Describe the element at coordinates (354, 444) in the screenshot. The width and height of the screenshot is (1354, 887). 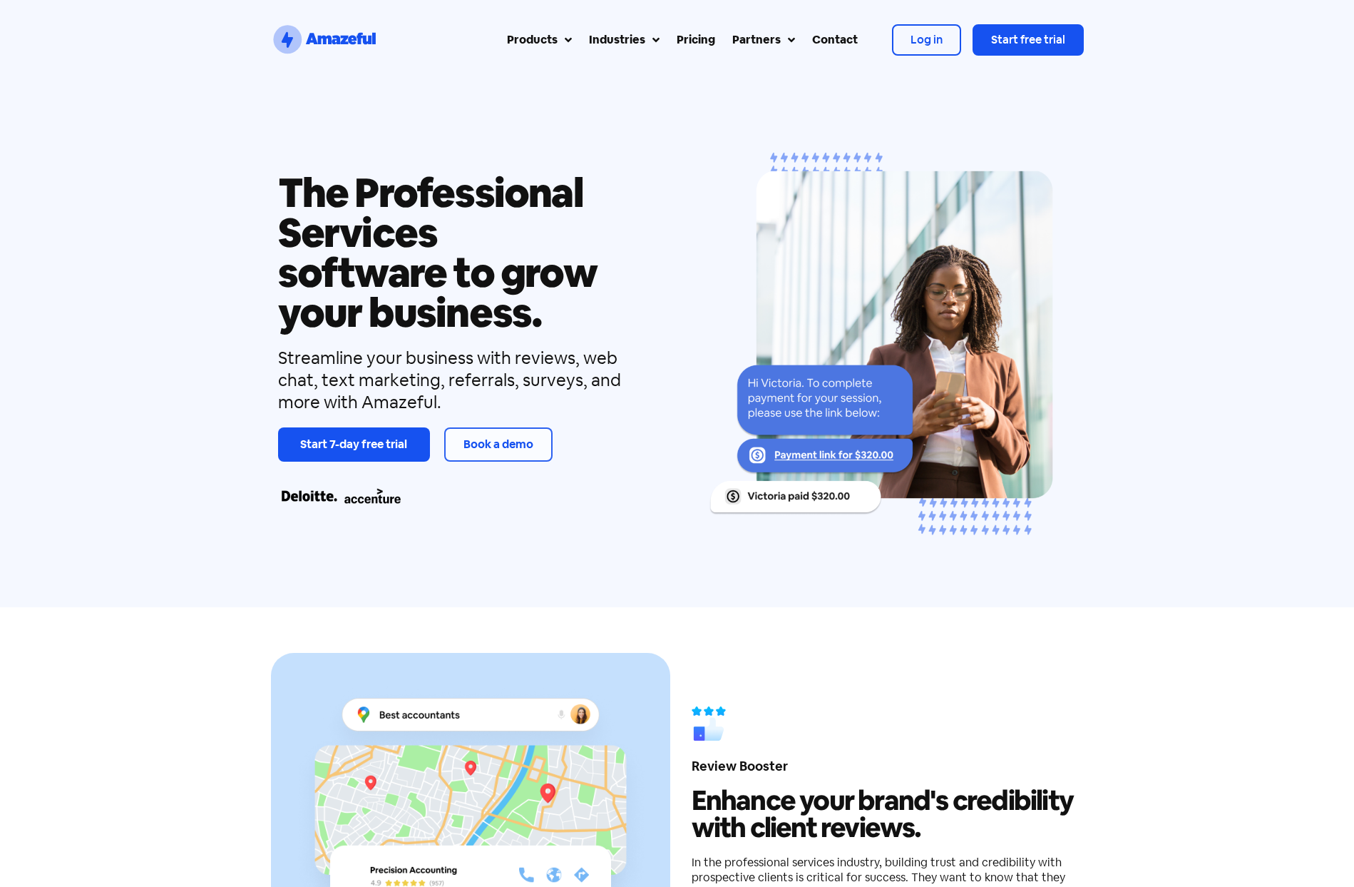
I see `span: Start 7-day free trial` at that location.